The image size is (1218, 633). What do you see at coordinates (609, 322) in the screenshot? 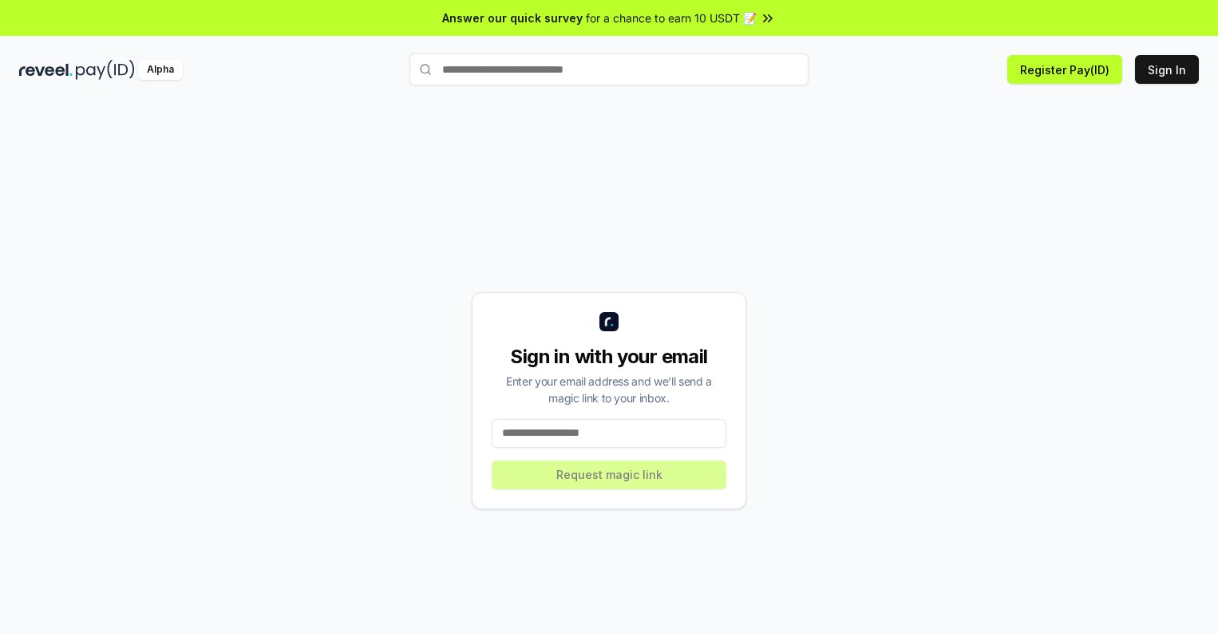
I see `img: logo_small` at bounding box center [609, 322].